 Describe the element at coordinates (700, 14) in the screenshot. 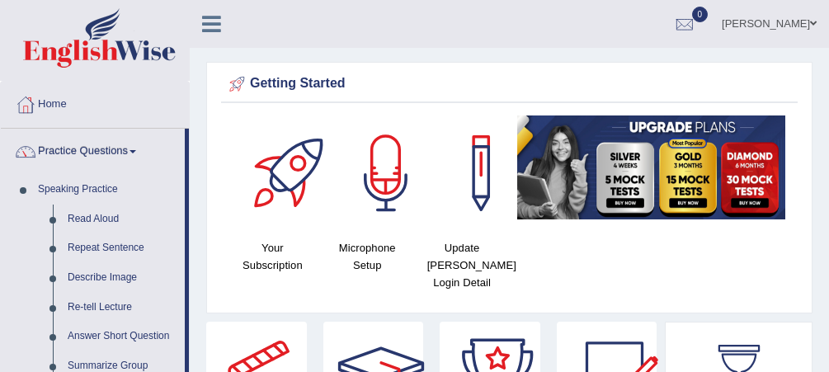

I see `span: 0` at that location.